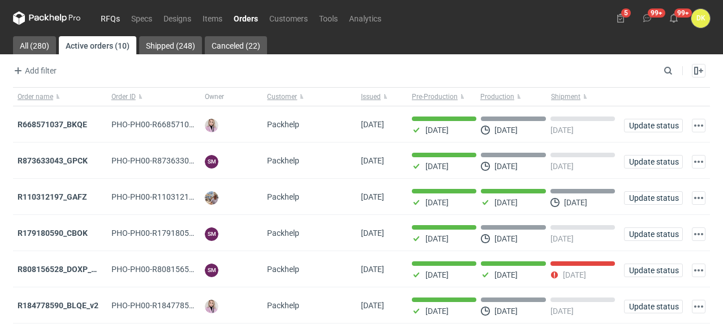 This screenshot has height=332, width=723. What do you see at coordinates (60, 97) in the screenshot?
I see `button: Order name` at bounding box center [60, 97].